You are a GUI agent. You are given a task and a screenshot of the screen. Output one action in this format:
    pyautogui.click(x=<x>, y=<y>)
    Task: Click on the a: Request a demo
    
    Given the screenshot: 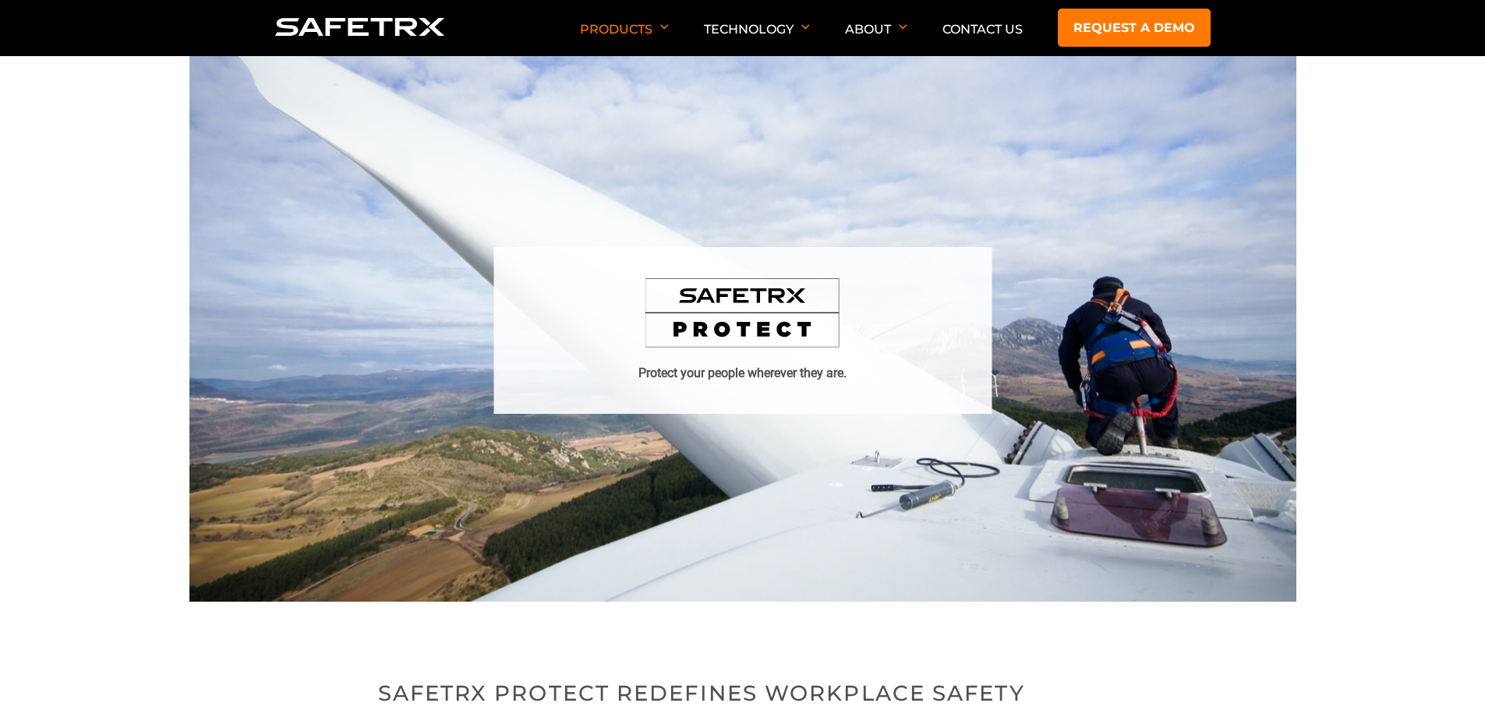 What is the action you would take?
    pyautogui.click(x=1134, y=27)
    